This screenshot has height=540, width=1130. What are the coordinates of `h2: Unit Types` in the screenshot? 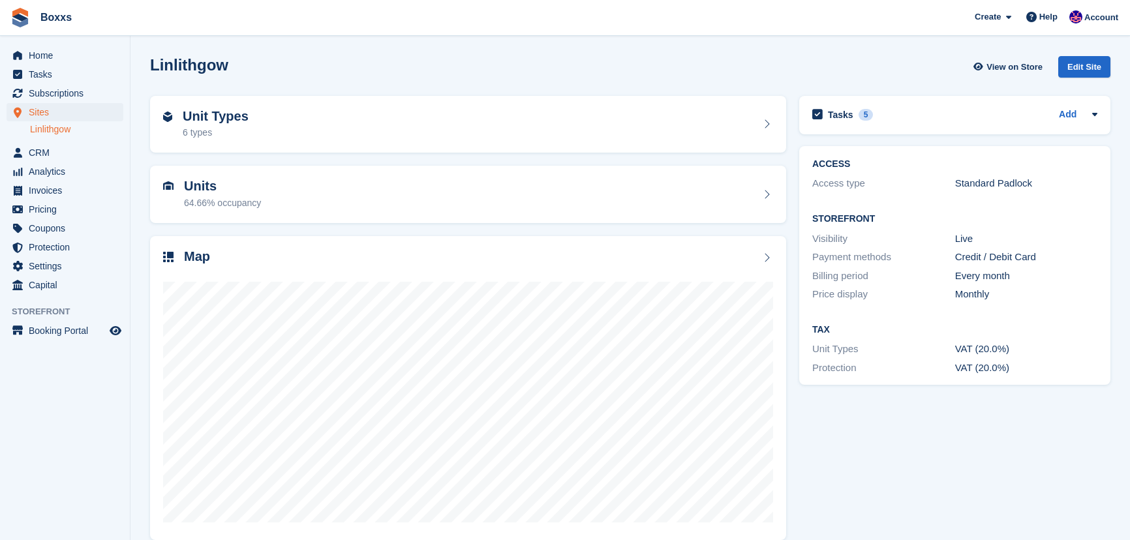 It's located at (215, 116).